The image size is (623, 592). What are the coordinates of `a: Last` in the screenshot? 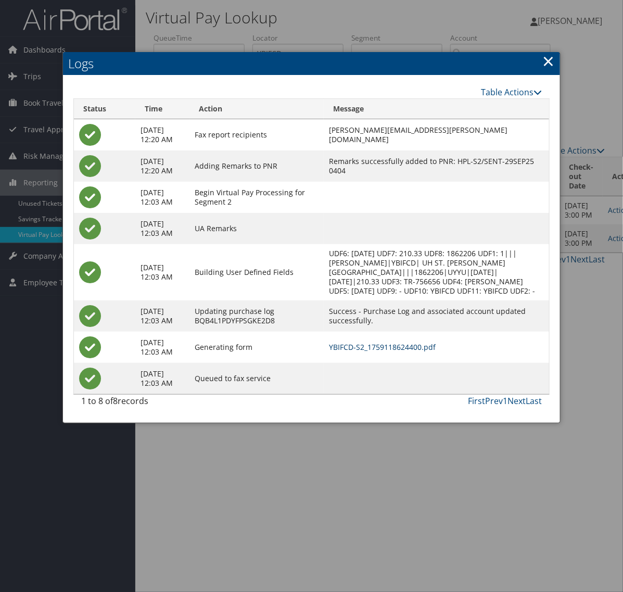 It's located at (533, 401).